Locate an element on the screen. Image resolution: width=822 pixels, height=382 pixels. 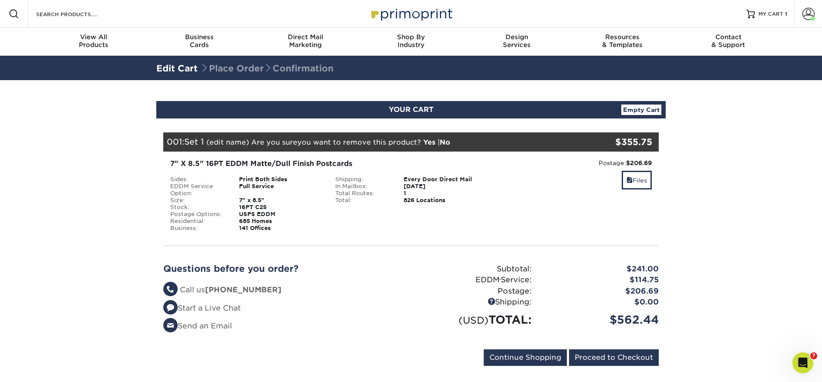
span: View All is located at coordinates (94, 37).